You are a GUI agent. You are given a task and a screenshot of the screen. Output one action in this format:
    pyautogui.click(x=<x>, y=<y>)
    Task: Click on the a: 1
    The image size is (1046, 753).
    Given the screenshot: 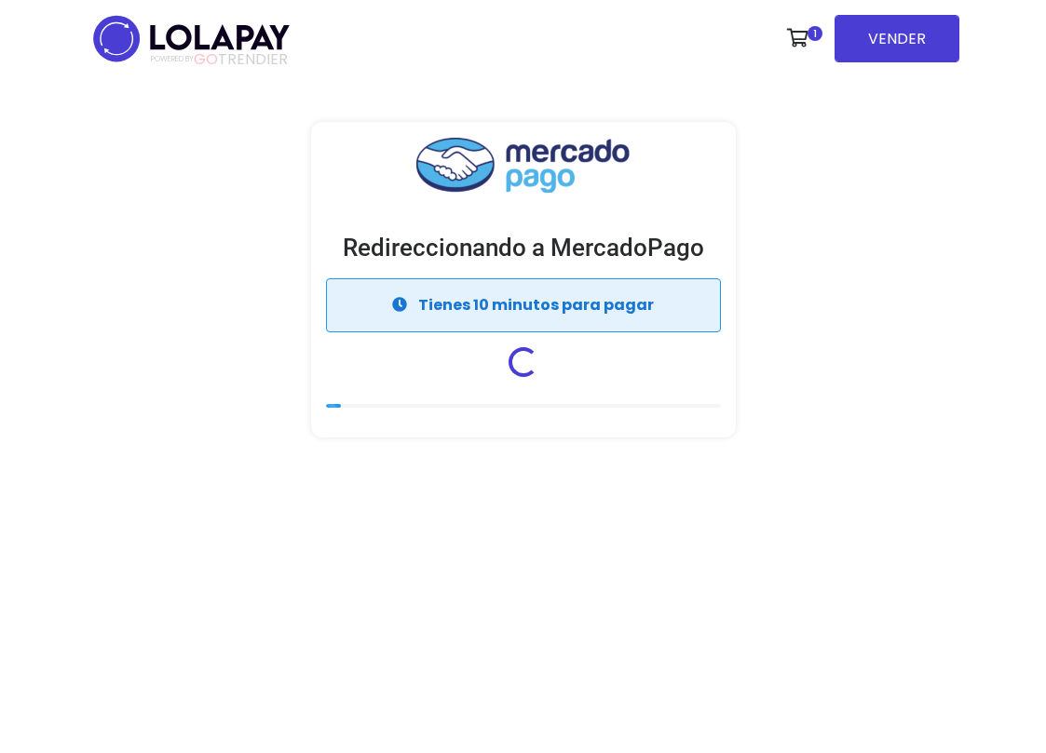 What is the action you would take?
    pyautogui.click(x=802, y=38)
    